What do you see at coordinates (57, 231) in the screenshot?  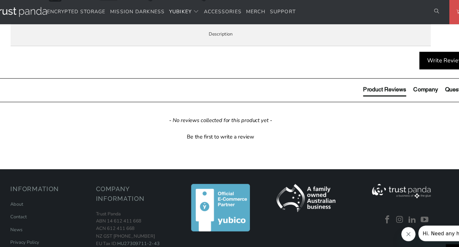 I see `a: Returns & Refunds` at bounding box center [57, 231].